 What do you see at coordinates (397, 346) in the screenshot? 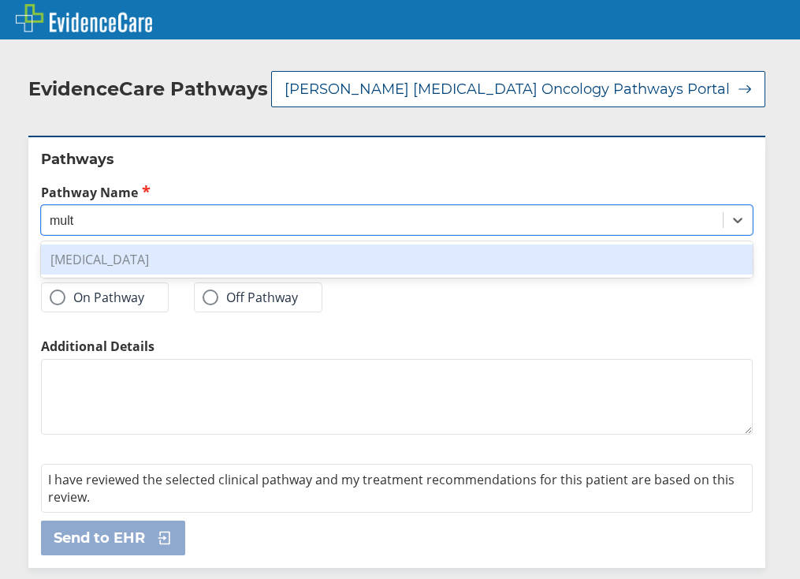
I see `label: Additional Details` at bounding box center [397, 346].